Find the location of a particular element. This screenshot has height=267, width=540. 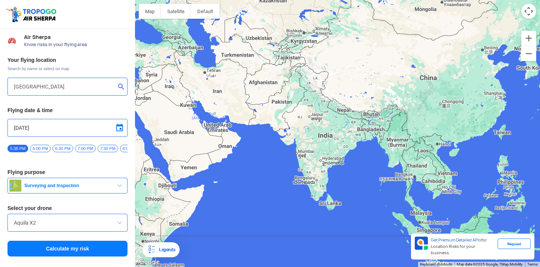

img: Premium APIs is located at coordinates (421, 243).